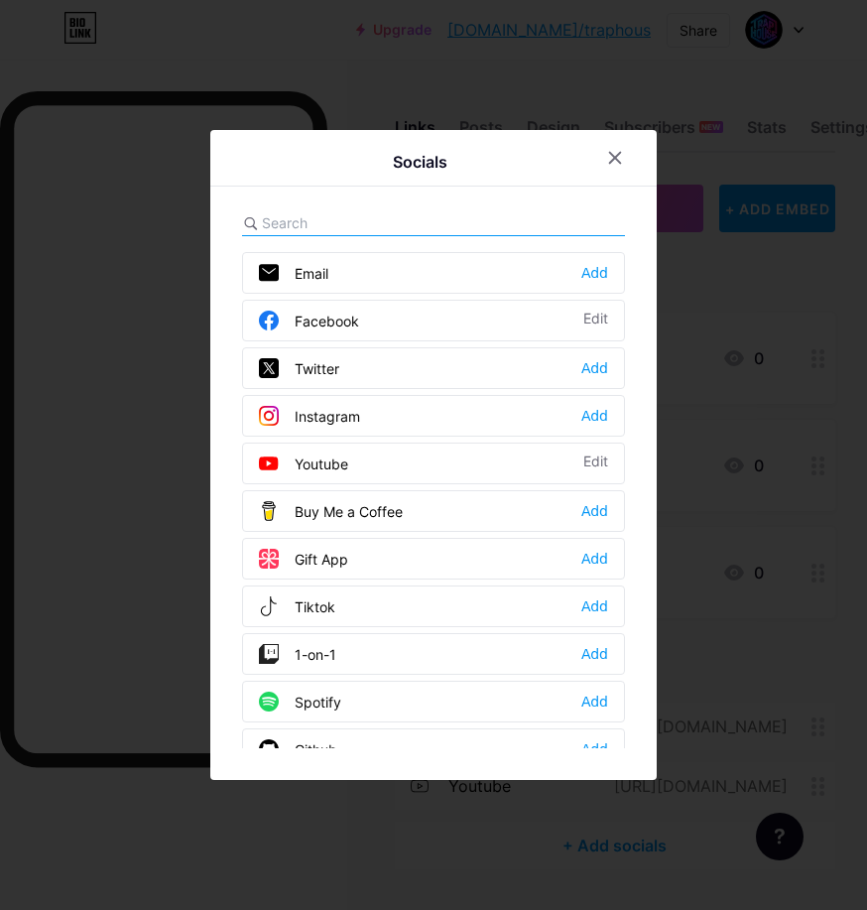  Describe the element at coordinates (300, 701) in the screenshot. I see `div: Spotify` at that location.